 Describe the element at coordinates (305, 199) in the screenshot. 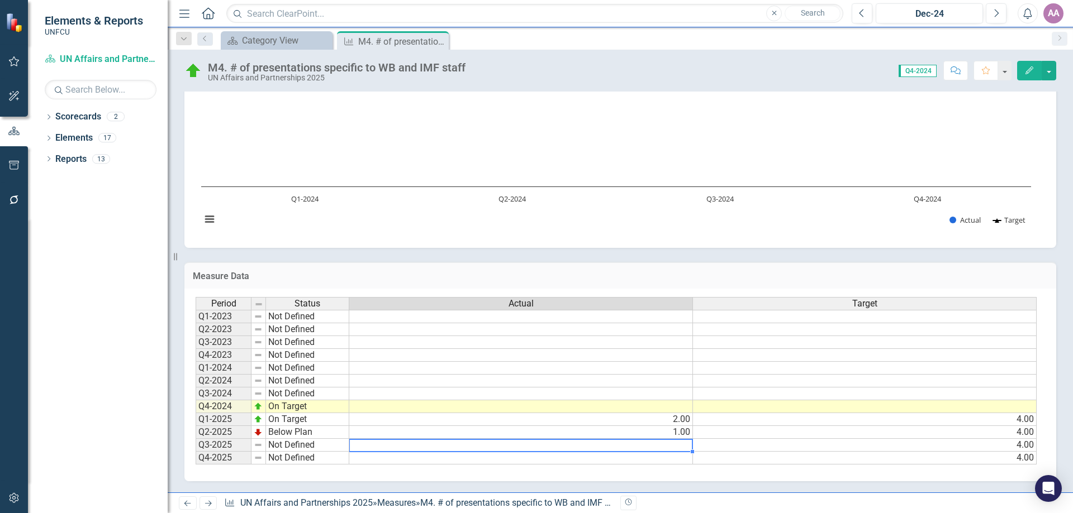

I see `text: Q1-2024` at that location.